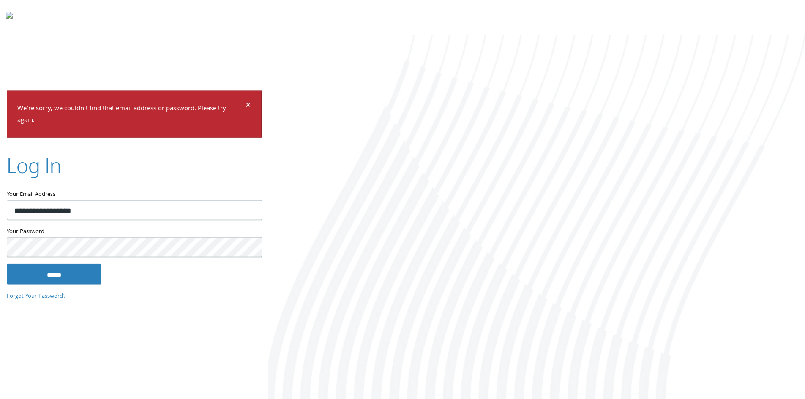  I want to click on a: Forgot Your Password?, so click(36, 296).